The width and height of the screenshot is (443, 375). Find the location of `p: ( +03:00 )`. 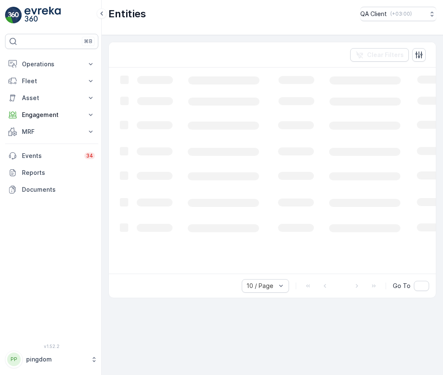

p: ( +03:00 ) is located at coordinates (401, 14).